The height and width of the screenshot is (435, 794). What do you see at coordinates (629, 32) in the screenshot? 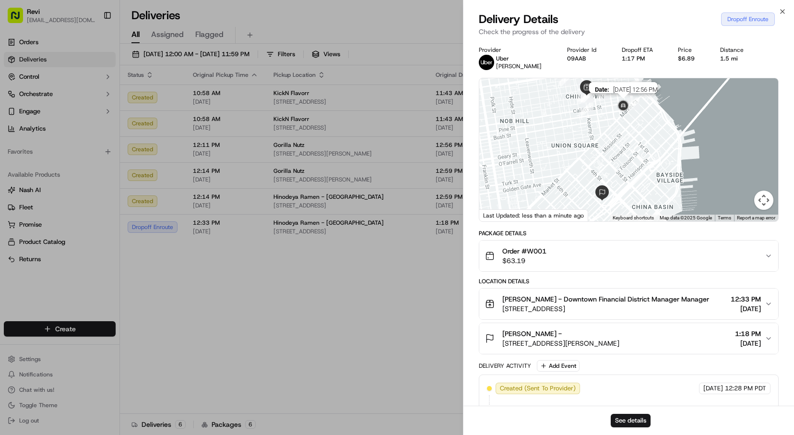
I see `p: Check the progress of the delivery` at bounding box center [629, 32].